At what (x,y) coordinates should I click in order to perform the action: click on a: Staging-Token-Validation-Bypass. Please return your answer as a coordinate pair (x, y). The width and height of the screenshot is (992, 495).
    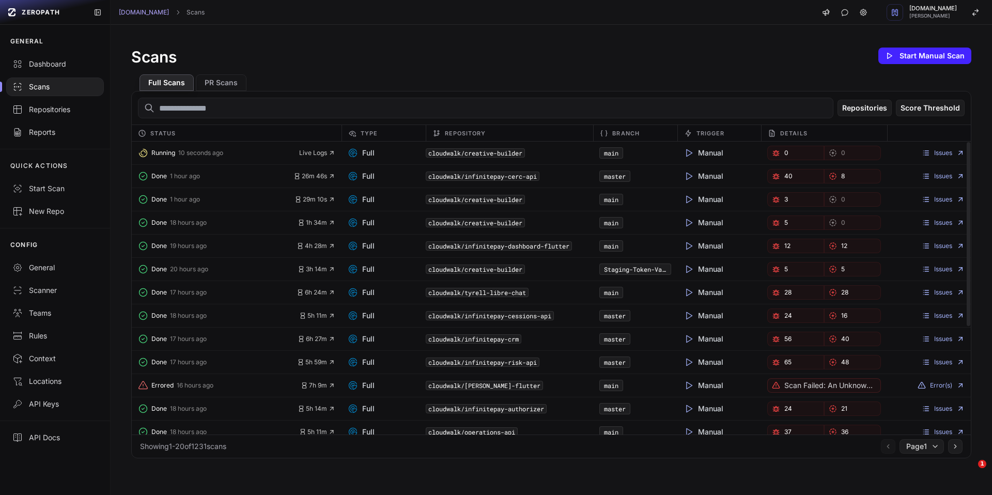
    Looking at the image, I should click on (660, 269).